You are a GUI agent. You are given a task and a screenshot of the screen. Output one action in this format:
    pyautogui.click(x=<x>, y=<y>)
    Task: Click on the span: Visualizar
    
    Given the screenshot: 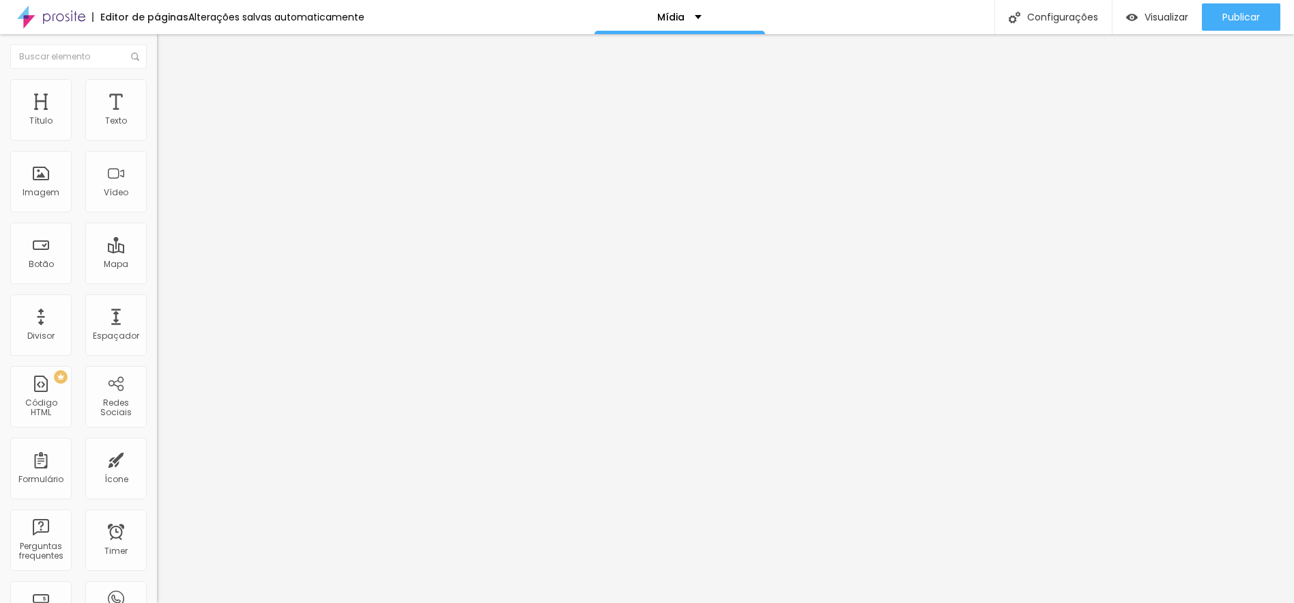 What is the action you would take?
    pyautogui.click(x=1167, y=17)
    